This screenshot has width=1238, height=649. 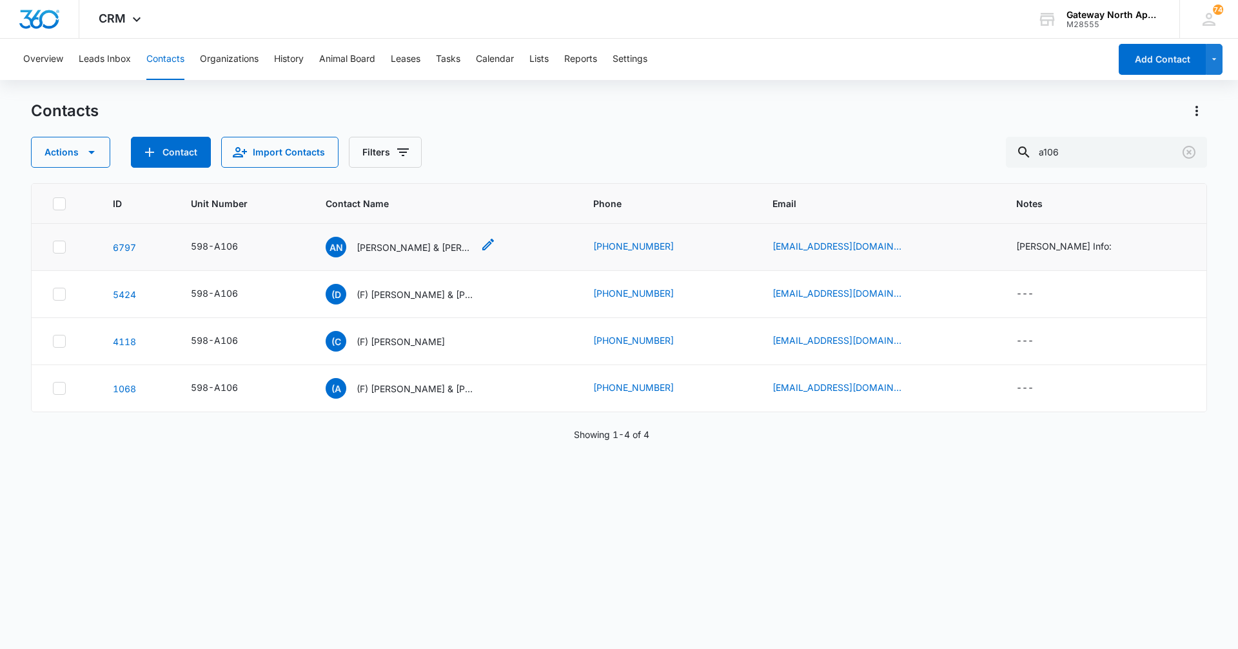 What do you see at coordinates (1114, 25) in the screenshot?
I see `div: account id` at bounding box center [1114, 25].